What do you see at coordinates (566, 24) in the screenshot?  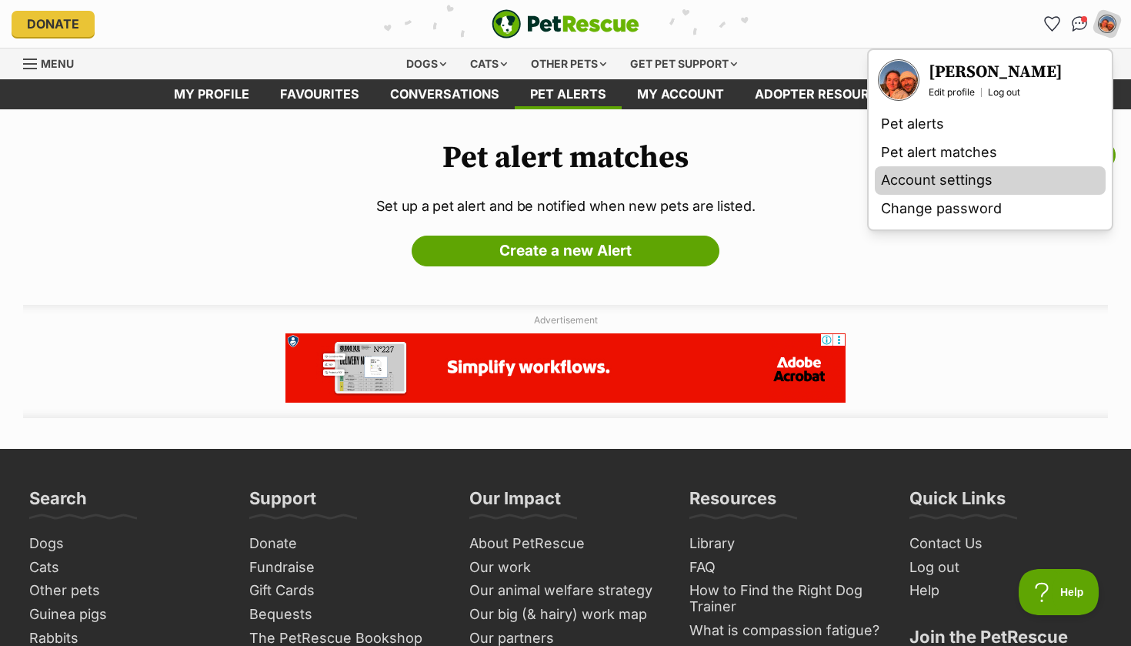 I see `a: PetRescue` at bounding box center [566, 24].